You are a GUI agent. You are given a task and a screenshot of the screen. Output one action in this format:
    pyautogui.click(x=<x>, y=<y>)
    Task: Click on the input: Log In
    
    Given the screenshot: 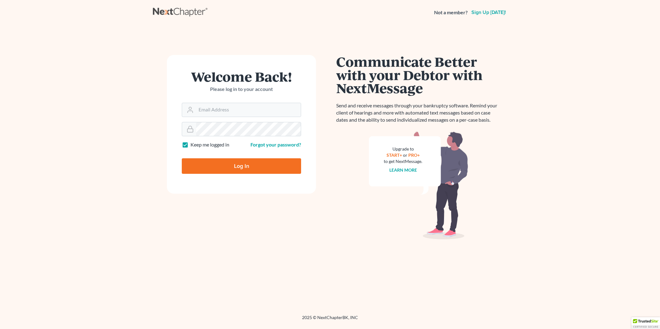 What is the action you would take?
    pyautogui.click(x=241, y=166)
    